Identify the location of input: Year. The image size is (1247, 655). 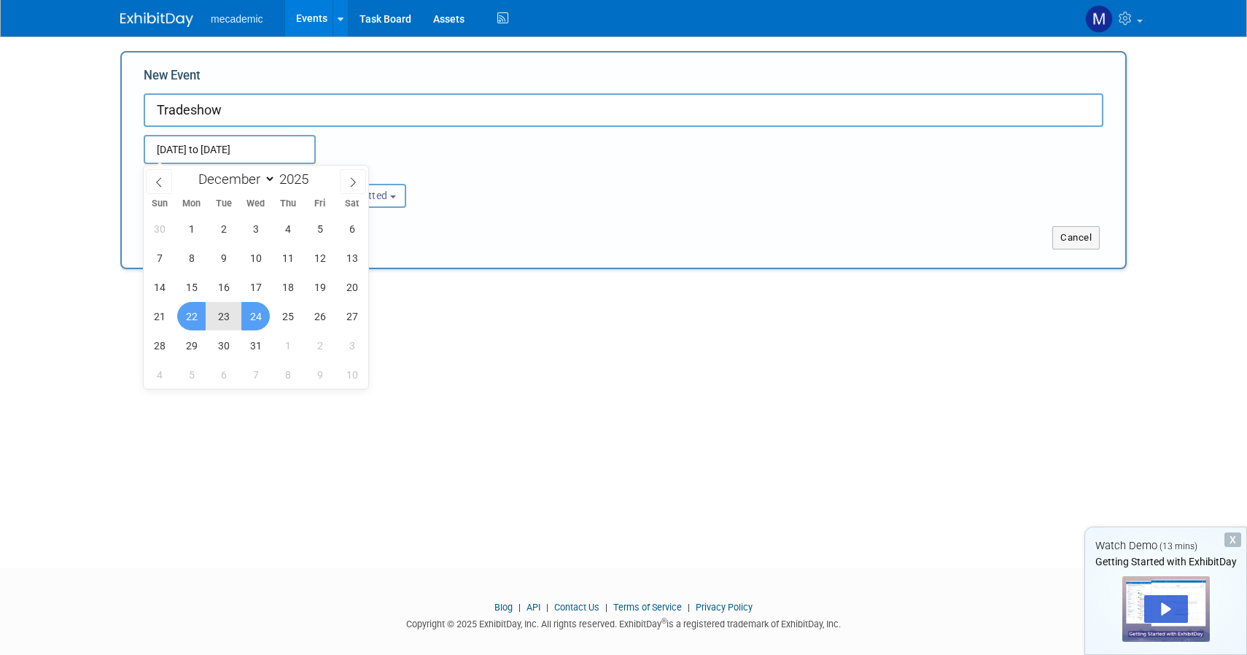
(297, 179).